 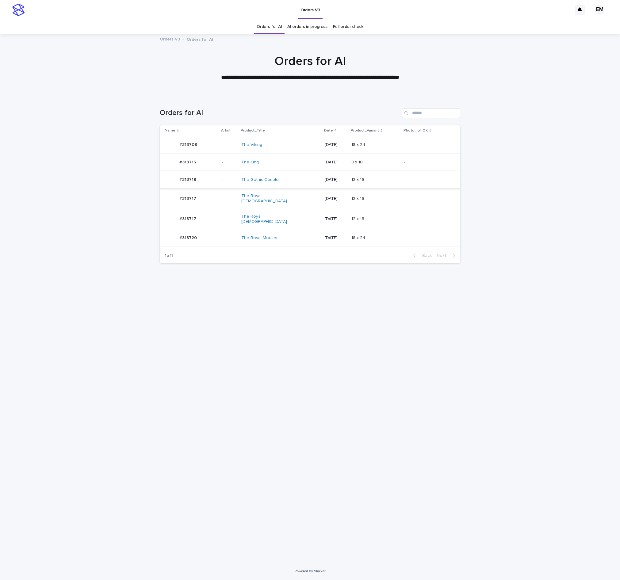 I want to click on a: Orders V3, so click(x=170, y=39).